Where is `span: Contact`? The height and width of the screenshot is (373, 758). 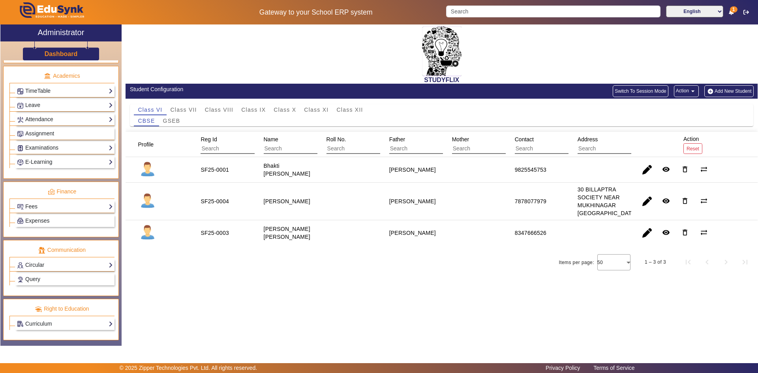 span: Contact is located at coordinates (524, 139).